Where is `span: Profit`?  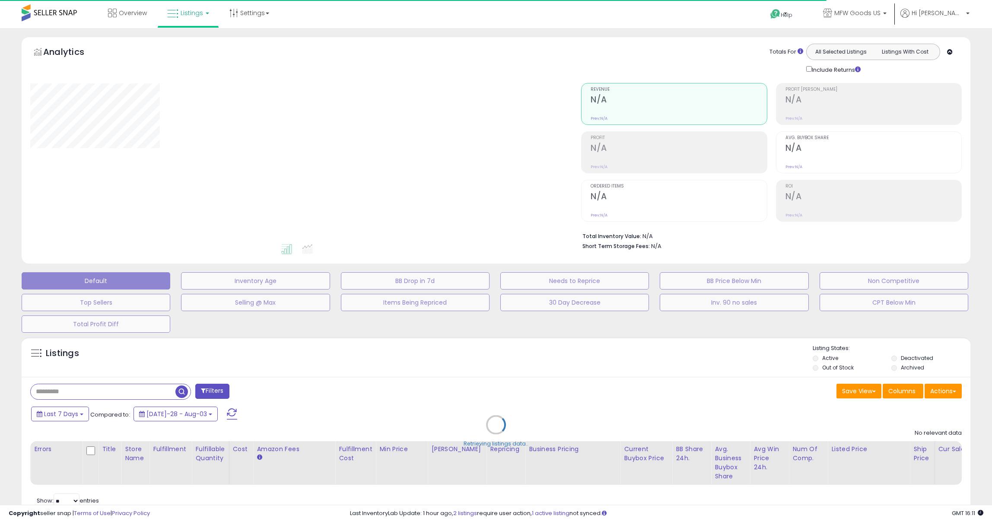 span: Profit is located at coordinates (679, 138).